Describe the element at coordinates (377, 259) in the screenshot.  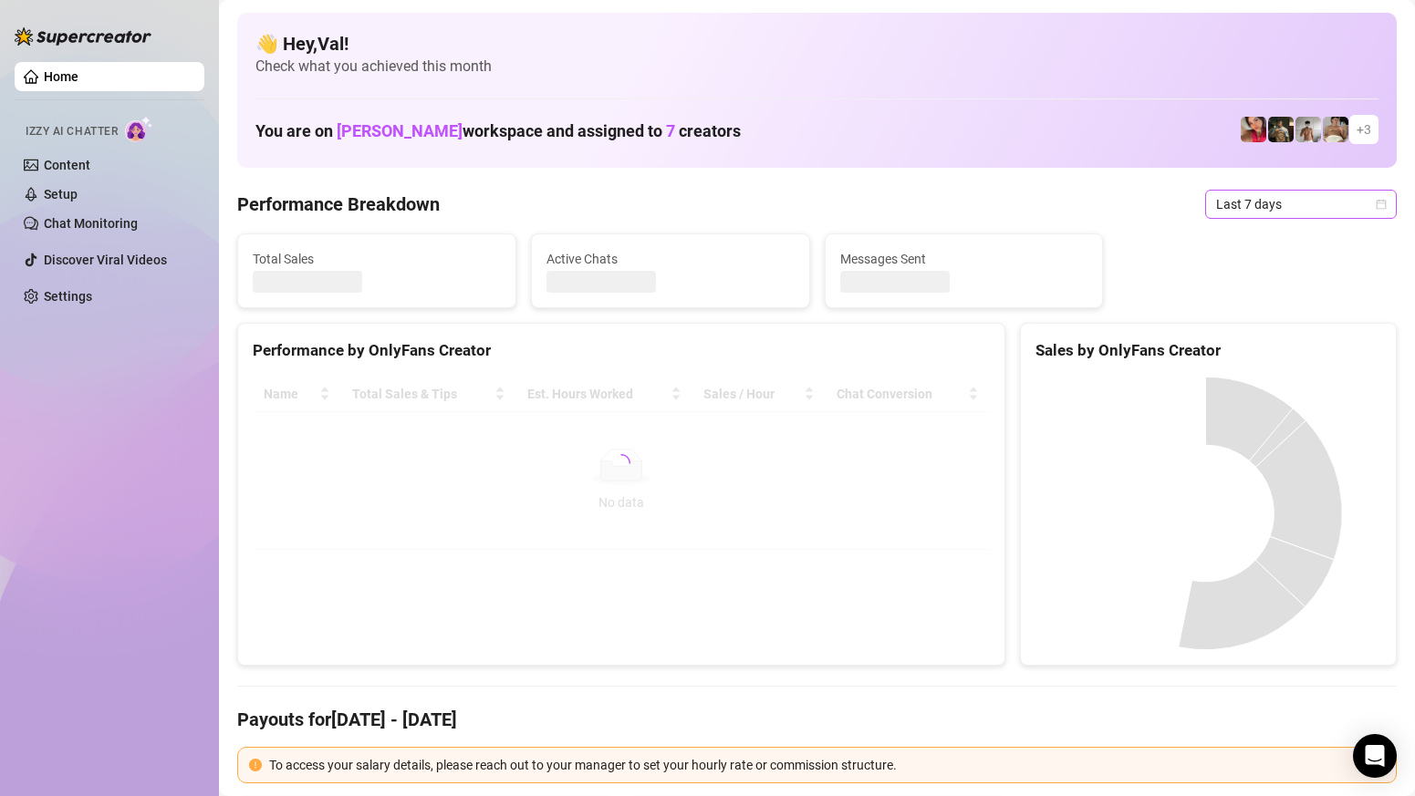
I see `span: Total Sales` at that location.